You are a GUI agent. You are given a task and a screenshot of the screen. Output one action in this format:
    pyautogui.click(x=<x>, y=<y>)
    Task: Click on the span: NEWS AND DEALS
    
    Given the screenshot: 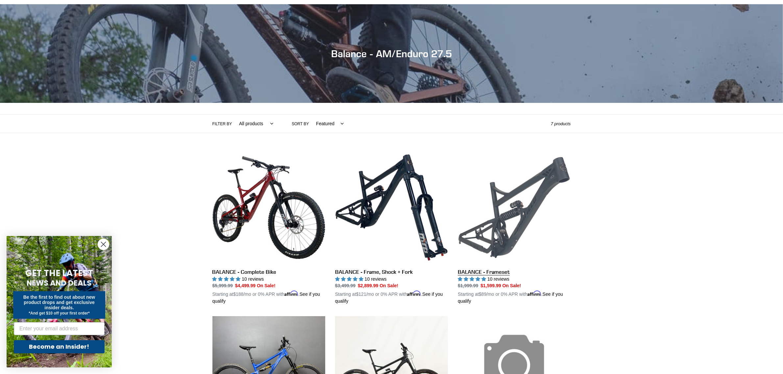 What is the action you would take?
    pyautogui.click(x=59, y=283)
    